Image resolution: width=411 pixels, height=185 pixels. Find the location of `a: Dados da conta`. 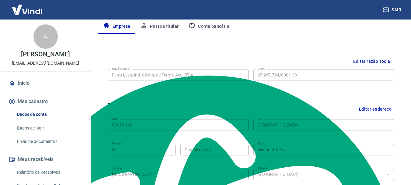

a: Dados da conta is located at coordinates (49, 114).